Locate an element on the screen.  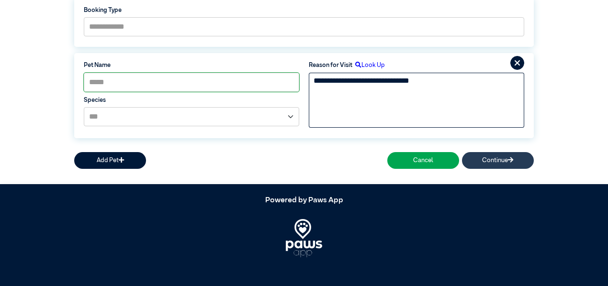
label: Look Up is located at coordinates (369, 65).